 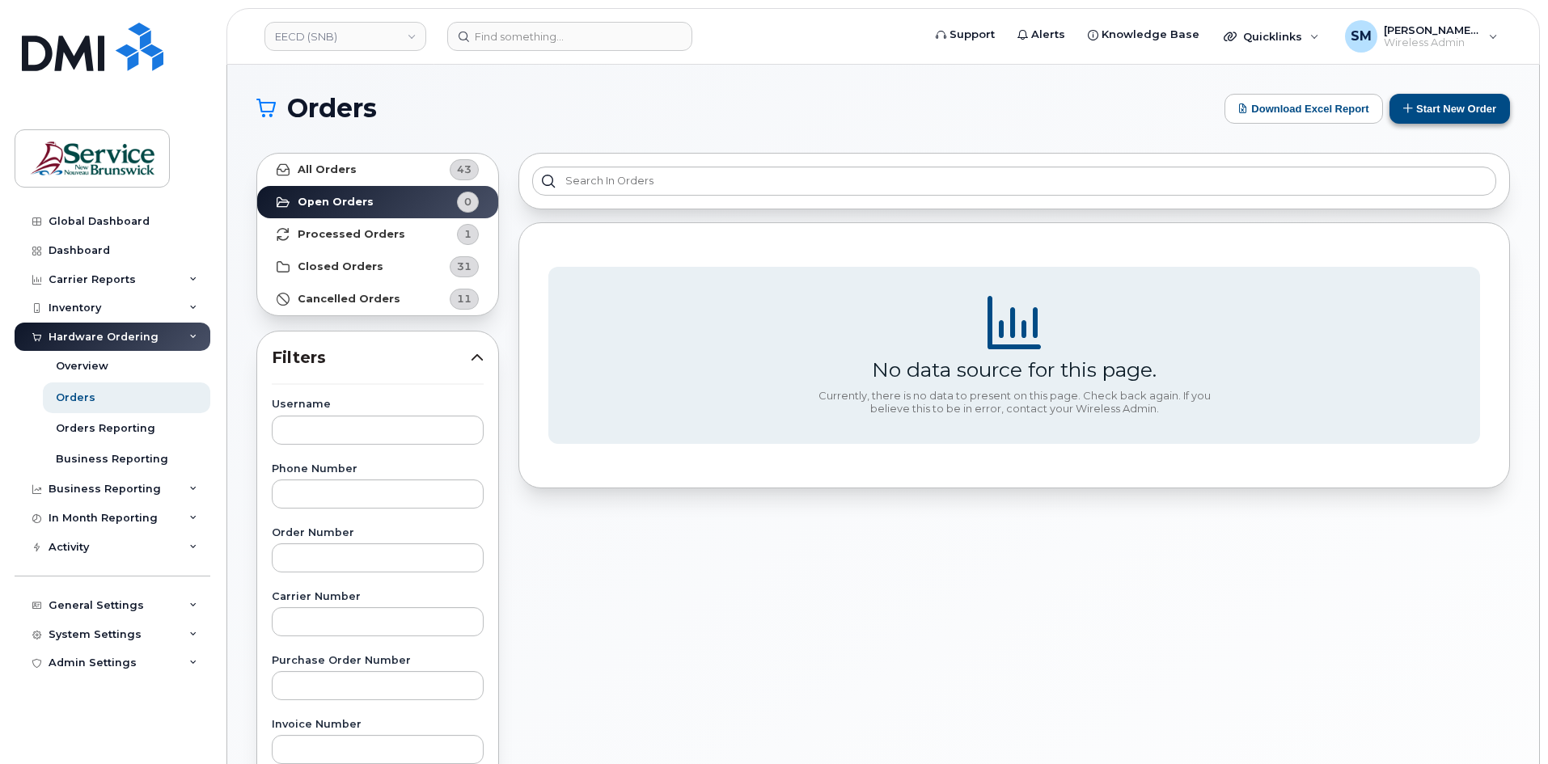 I want to click on span: 0, so click(x=467, y=201).